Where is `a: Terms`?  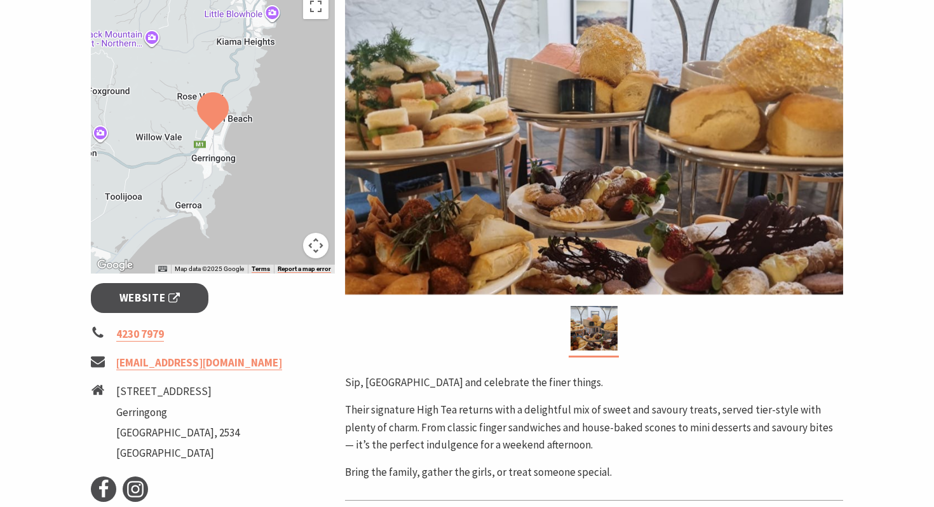 a: Terms is located at coordinates (261, 269).